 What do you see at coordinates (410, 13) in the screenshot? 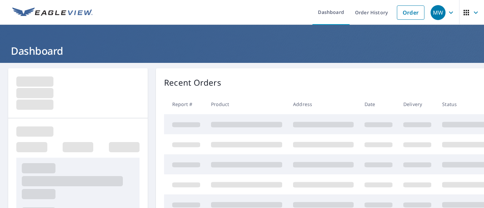
I see `a: Order` at bounding box center [410, 13].